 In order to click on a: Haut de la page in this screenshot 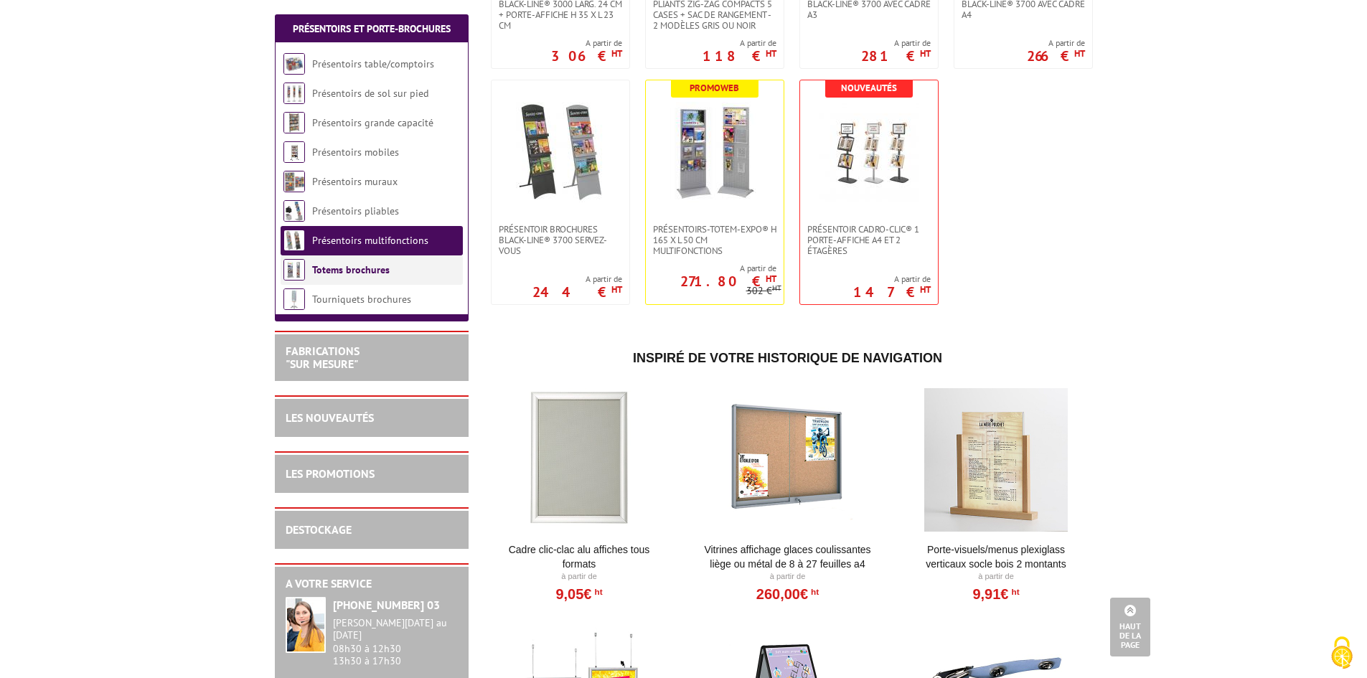, I will do `click(1130, 627)`.